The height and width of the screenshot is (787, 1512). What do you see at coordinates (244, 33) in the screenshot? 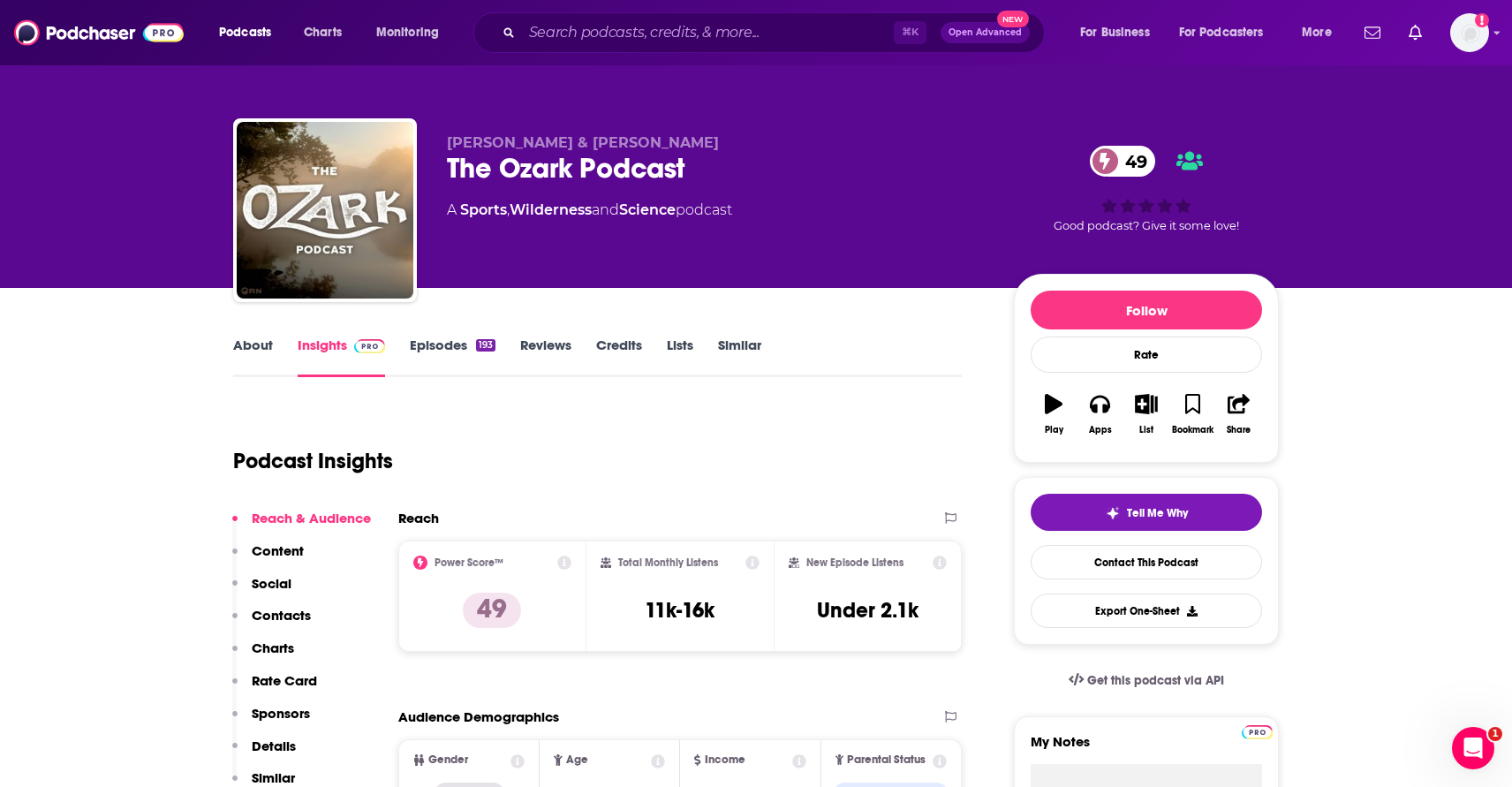
I see `span: Podcasts` at bounding box center [244, 33].